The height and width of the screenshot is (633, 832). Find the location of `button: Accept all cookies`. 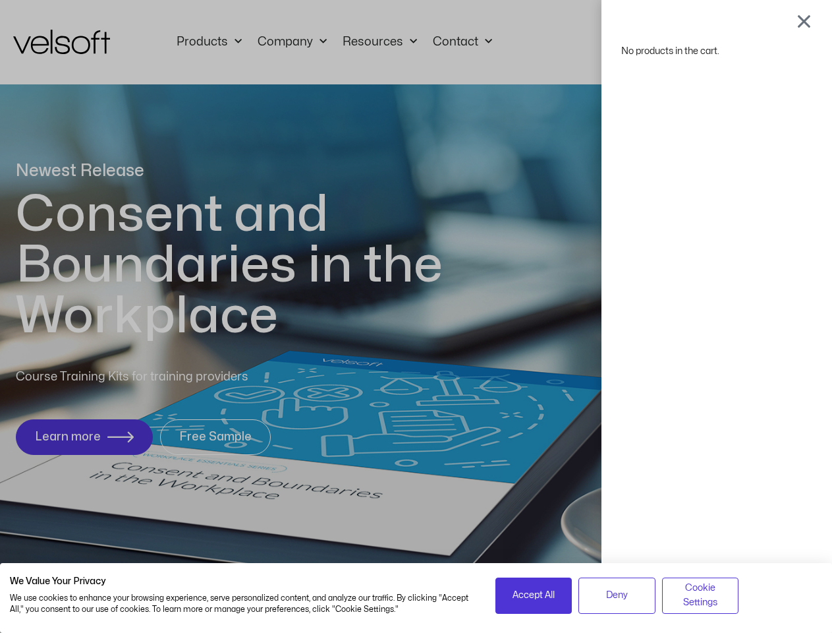

button: Accept all cookies is located at coordinates (534, 595).